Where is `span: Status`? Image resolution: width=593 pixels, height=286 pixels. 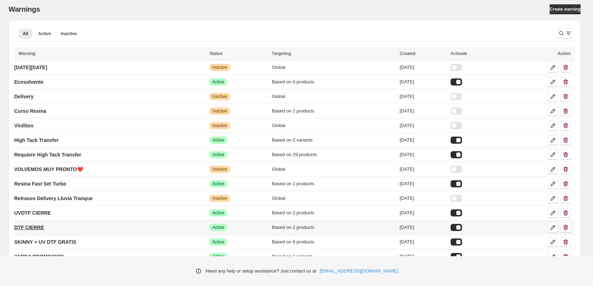
span: Status is located at coordinates (216, 54).